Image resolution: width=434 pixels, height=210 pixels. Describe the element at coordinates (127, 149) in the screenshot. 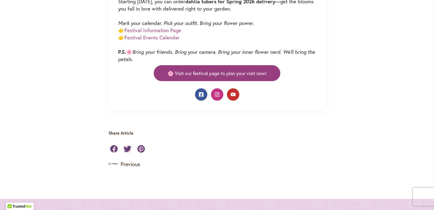

I see `a: Share on Twitter` at that location.